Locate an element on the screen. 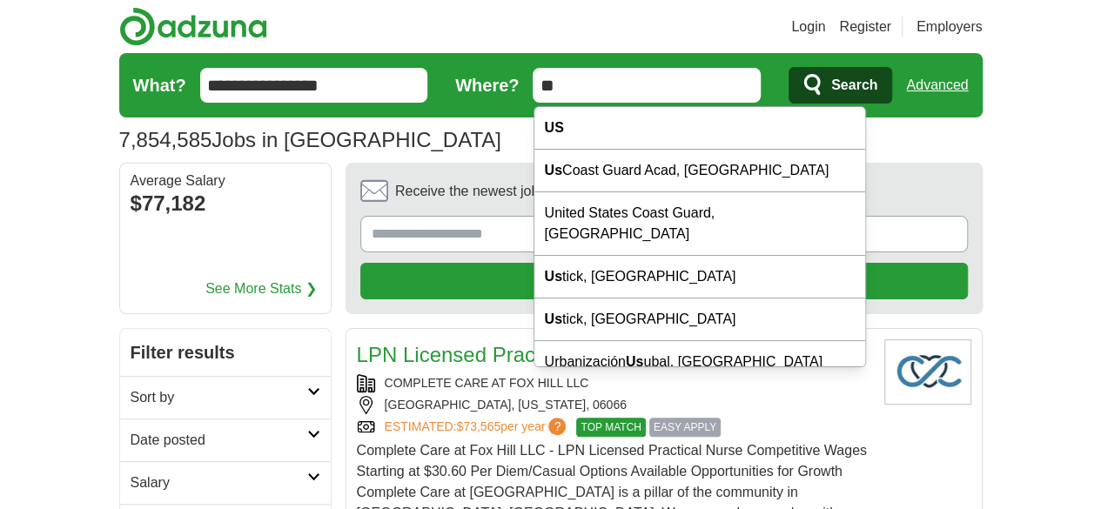 The image size is (1101, 509). h2: Filter results is located at coordinates (225, 353).